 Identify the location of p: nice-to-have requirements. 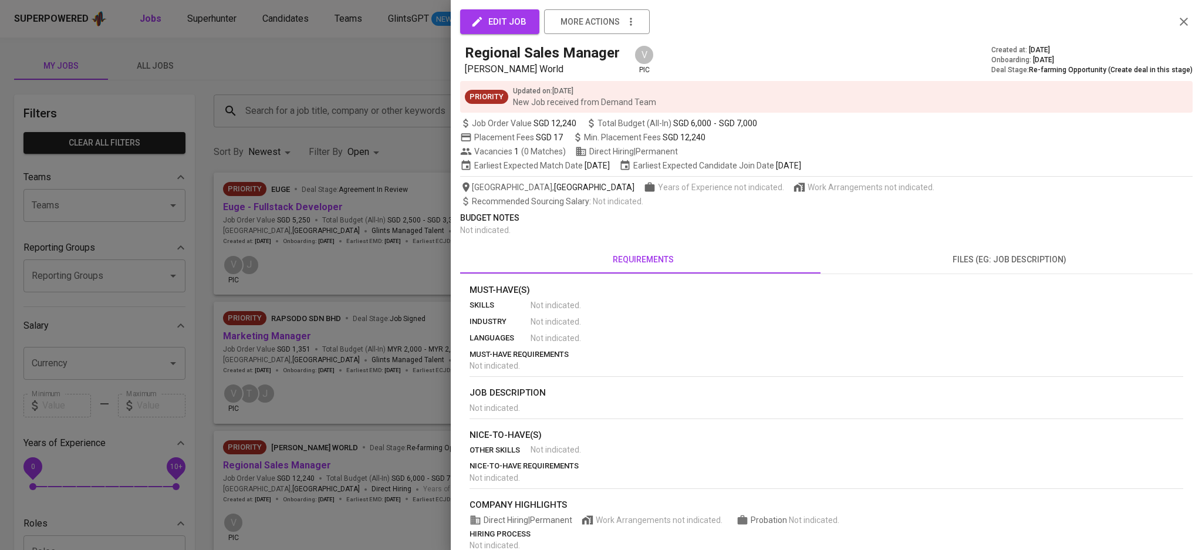
(827, 466).